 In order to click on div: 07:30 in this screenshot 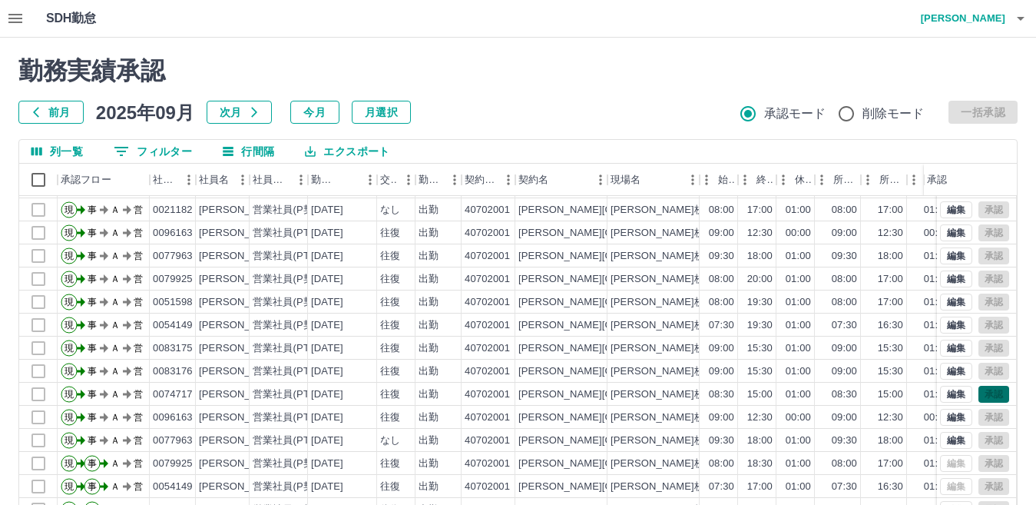, I will do `click(844, 325)`.